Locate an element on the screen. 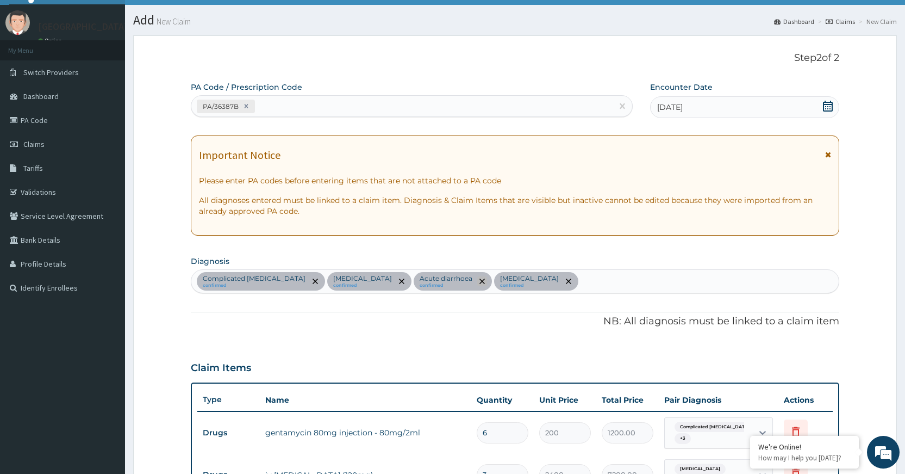 The height and width of the screenshot is (474, 905). td: Drugs is located at coordinates (228, 432).